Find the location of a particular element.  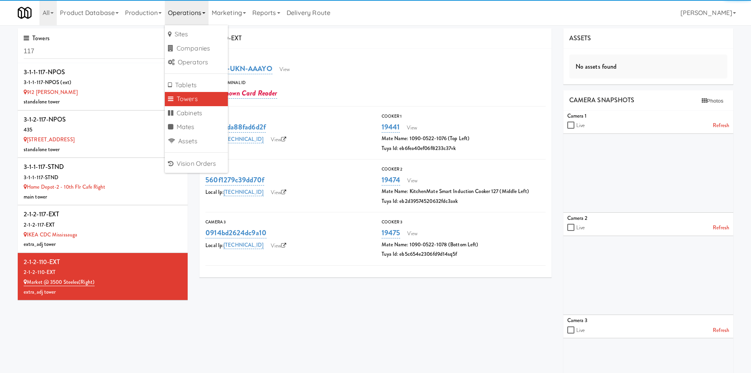

li: 3-1-1-117-STND3-1-1-117-STND Home Depot-2 - 10th Flr Cafe Rightmain tower is located at coordinates (102, 181).